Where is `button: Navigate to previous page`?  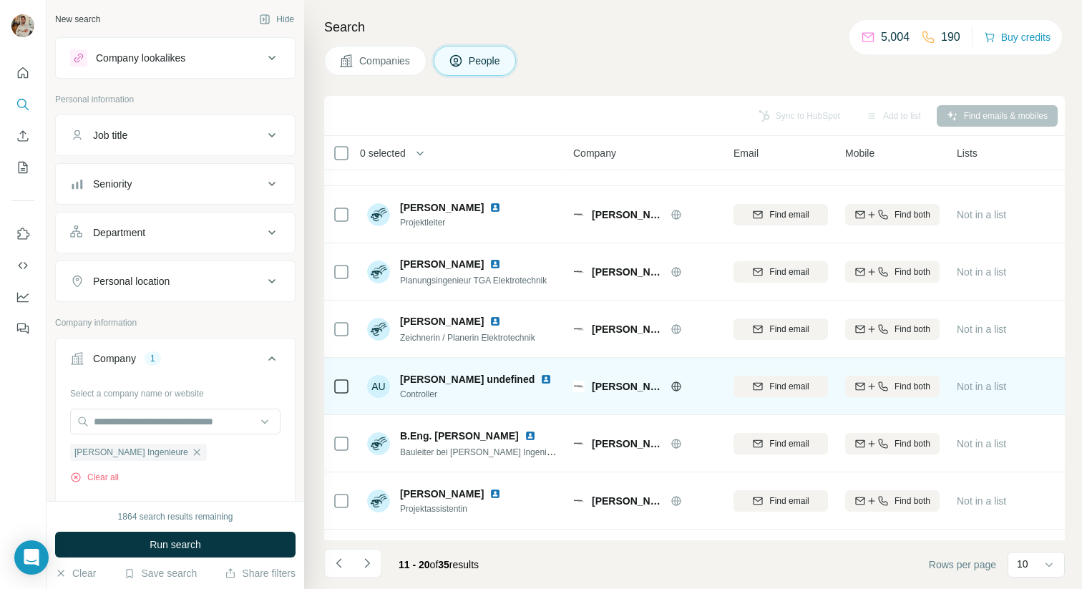 button: Navigate to previous page is located at coordinates (338, 563).